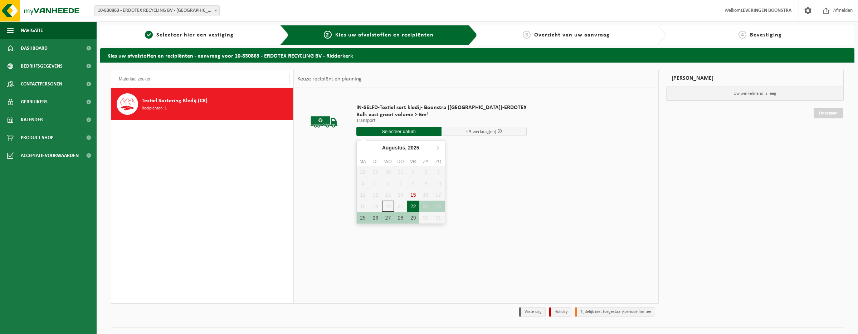  I want to click on div: ma, so click(363, 162).